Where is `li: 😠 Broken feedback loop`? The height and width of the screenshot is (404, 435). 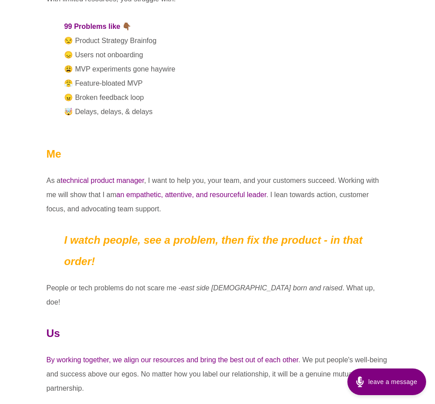 li: 😠 Broken feedback loop is located at coordinates (226, 98).